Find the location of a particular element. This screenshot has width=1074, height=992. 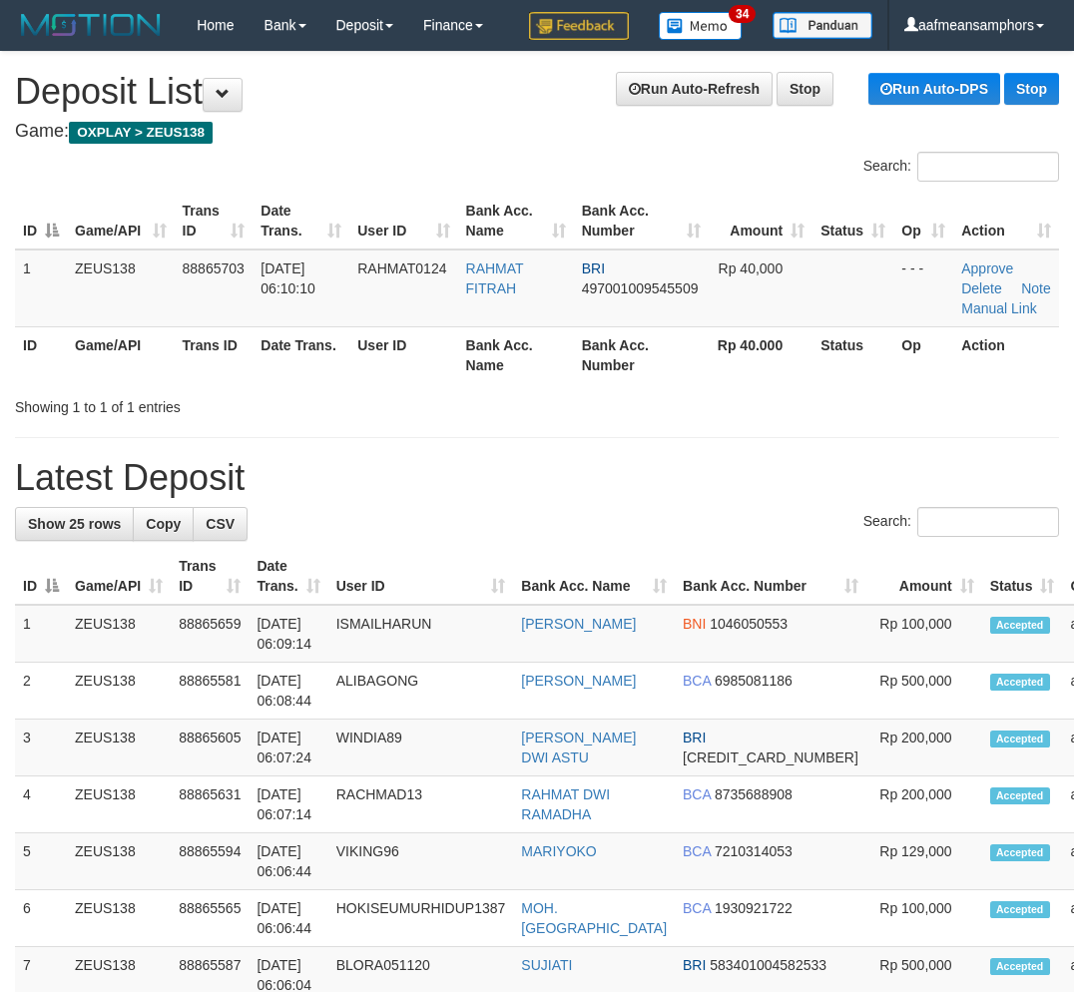

th: Game/API is located at coordinates (121, 354).